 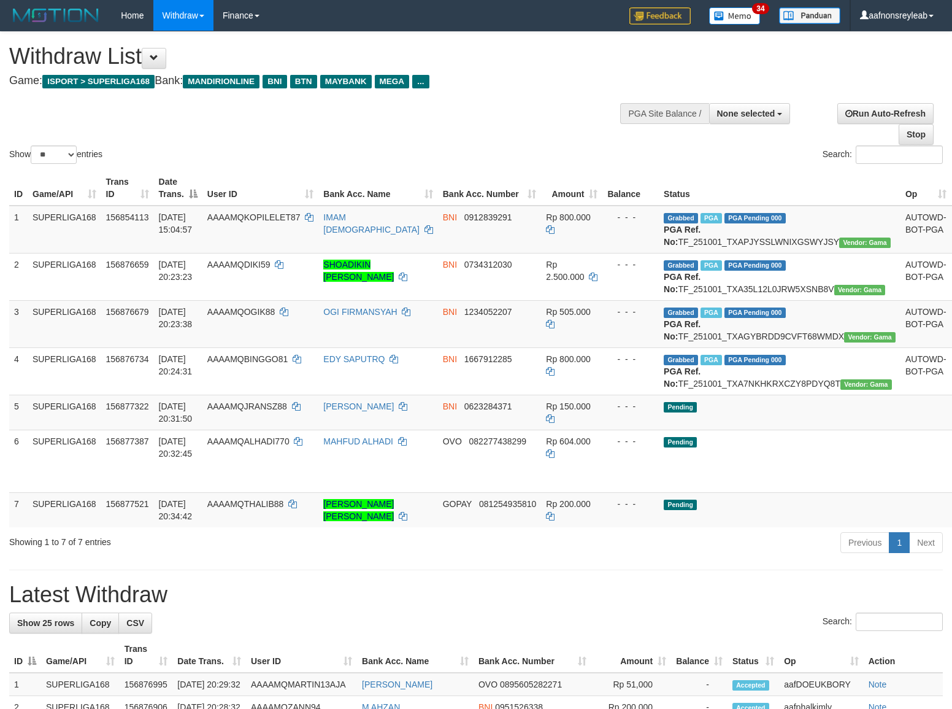 What do you see at coordinates (56, 155) in the screenshot?
I see `label: Show entries` at bounding box center [56, 155].